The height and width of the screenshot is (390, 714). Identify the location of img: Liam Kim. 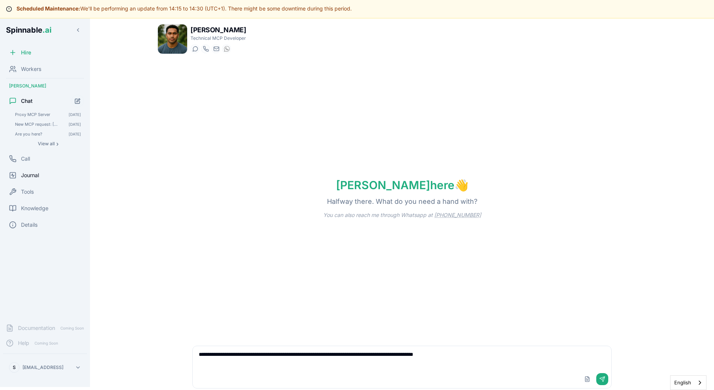
(173, 39).